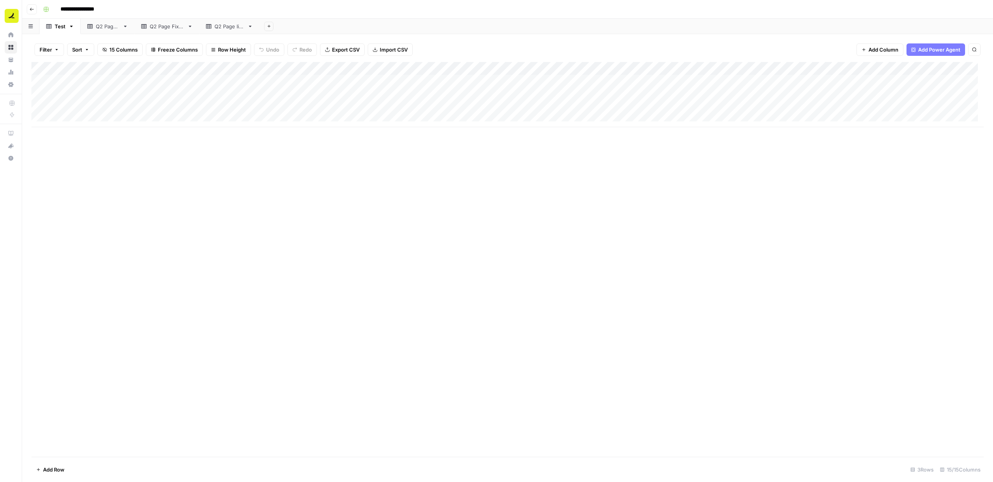 This screenshot has height=482, width=993. Describe the element at coordinates (269, 50) in the screenshot. I see `button: Undo` at that location.